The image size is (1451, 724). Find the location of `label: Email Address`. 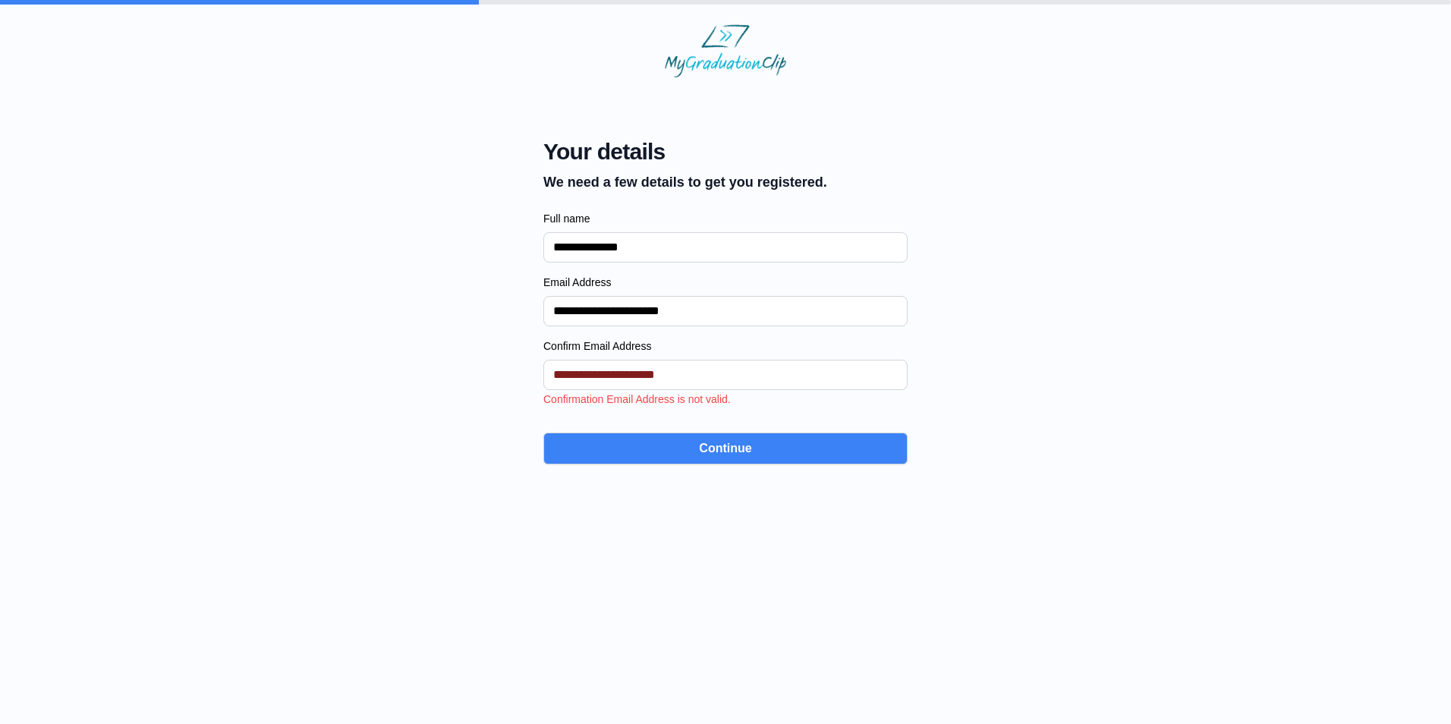

label: Email Address is located at coordinates (726, 282).